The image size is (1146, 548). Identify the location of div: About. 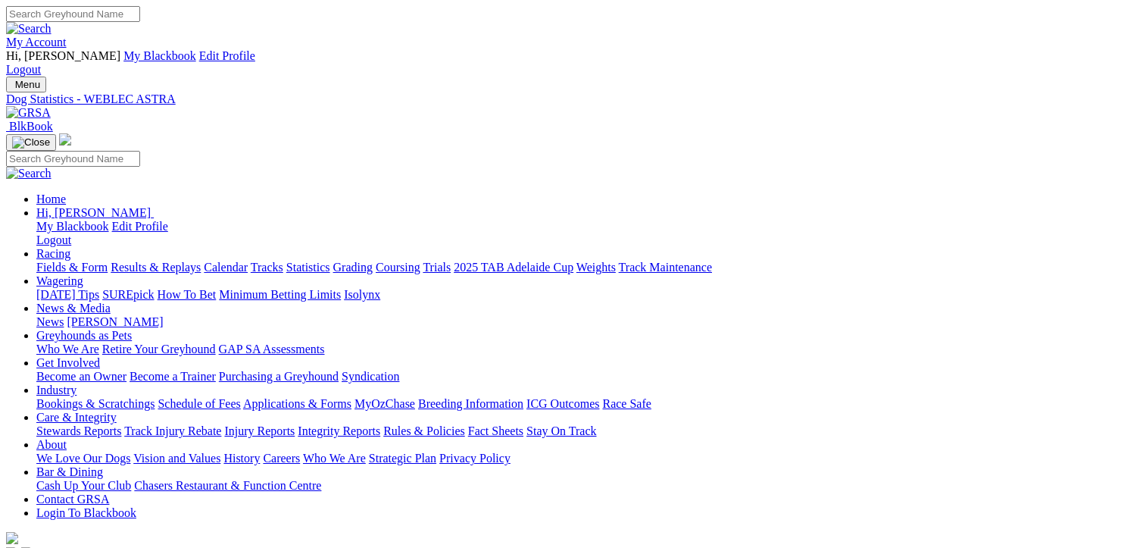
(588, 458).